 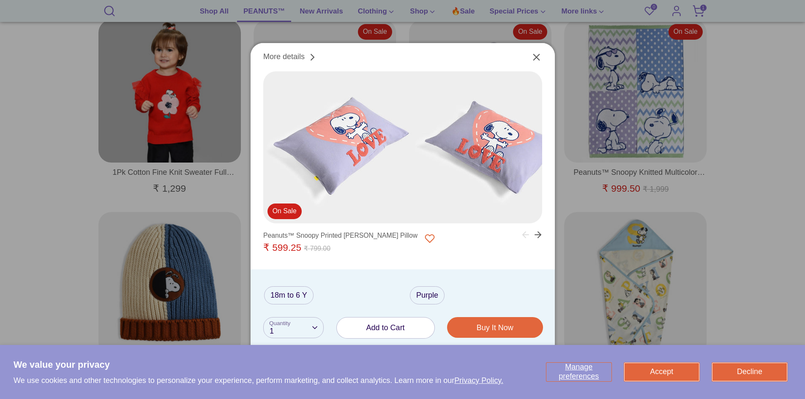 What do you see at coordinates (662, 372) in the screenshot?
I see `button: Accept` at bounding box center [662, 372].